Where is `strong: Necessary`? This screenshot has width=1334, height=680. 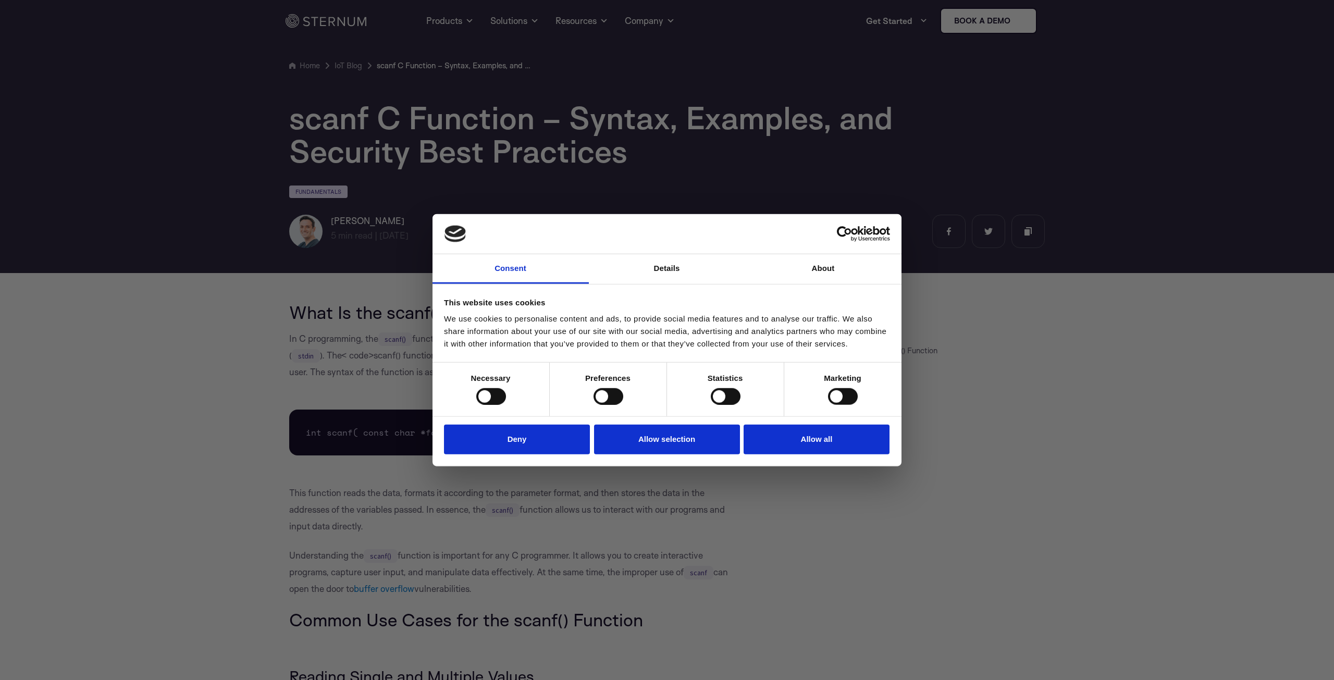
strong: Necessary is located at coordinates (491, 378).